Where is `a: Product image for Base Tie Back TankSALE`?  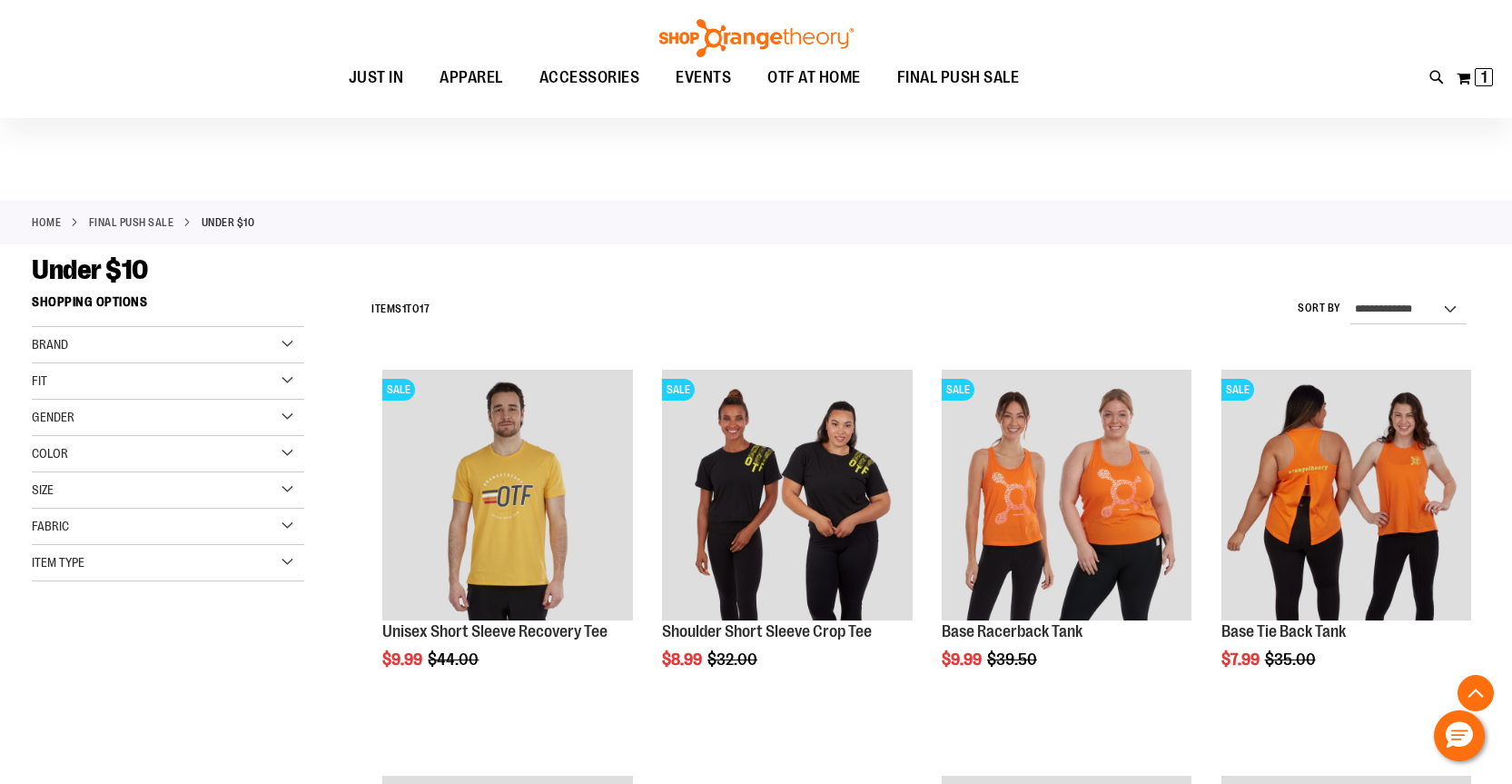
a: Product image for Base Tie Back TankSALE is located at coordinates (1346, 496).